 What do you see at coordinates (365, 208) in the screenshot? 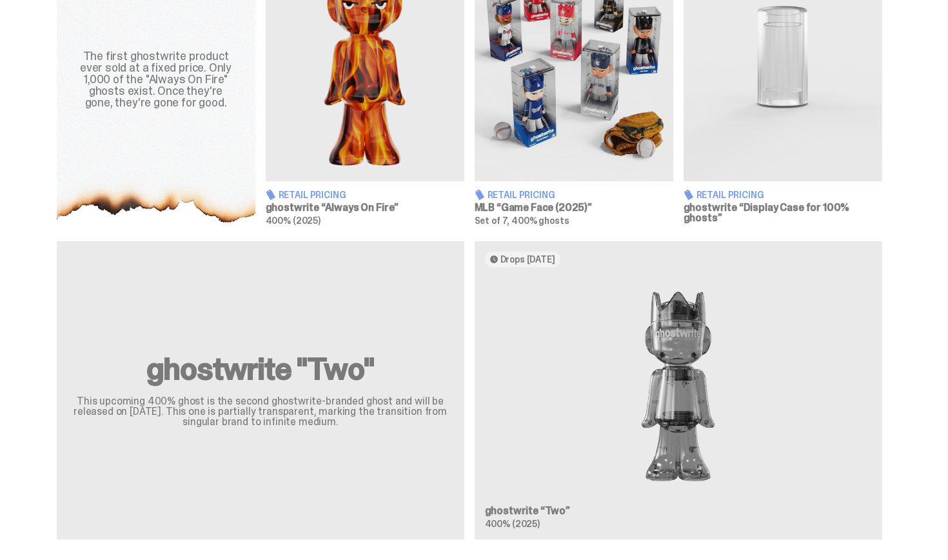
I see `h3: ghostwrite “Always On Fire”` at bounding box center [365, 208].